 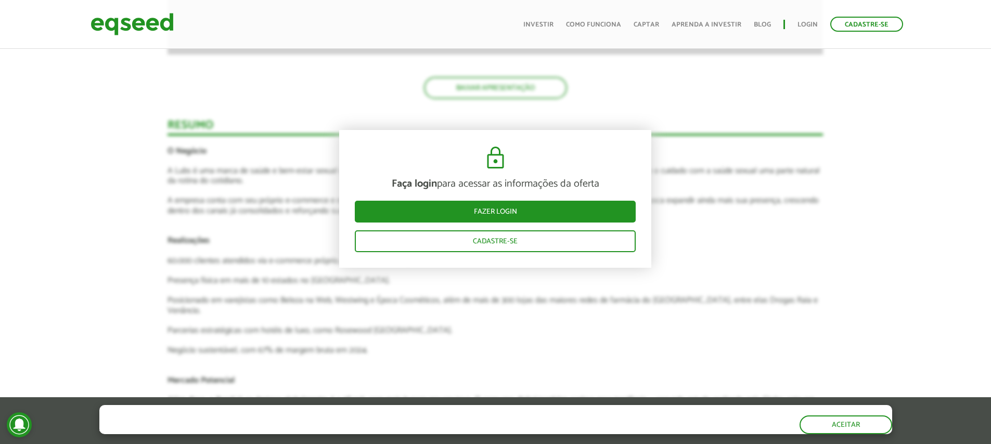 What do you see at coordinates (593, 24) in the screenshot?
I see `a: Como funciona` at bounding box center [593, 24].